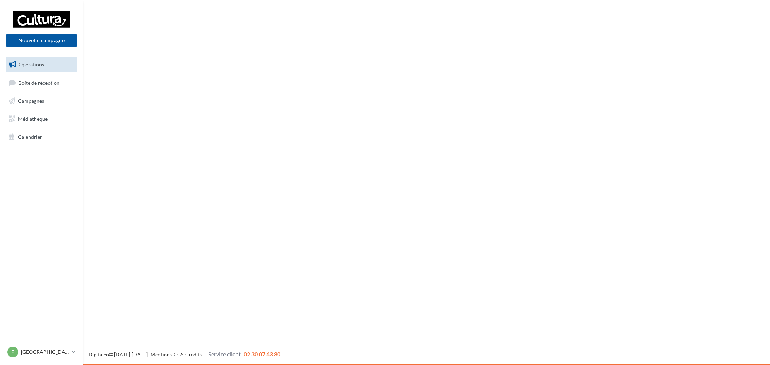 The image size is (770, 365). Describe the element at coordinates (178, 355) in the screenshot. I see `a: CGS` at that location.